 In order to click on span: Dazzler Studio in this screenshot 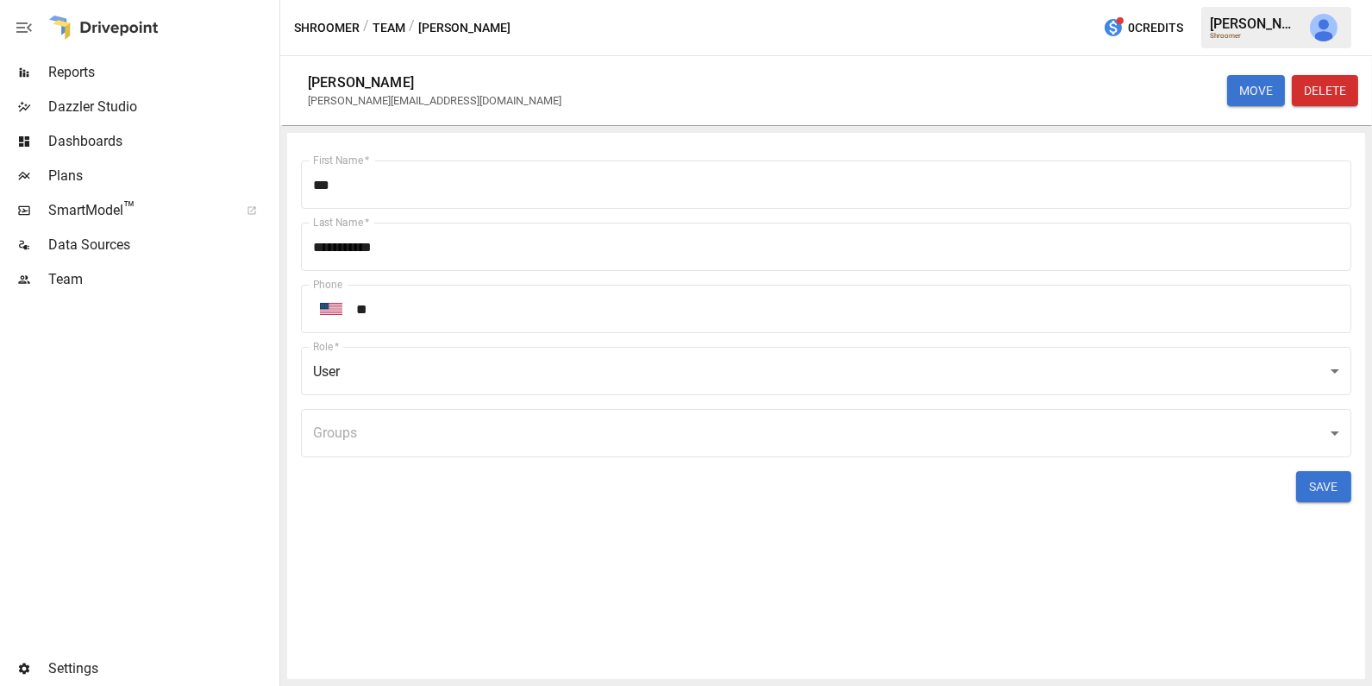, I will do `click(162, 107)`.